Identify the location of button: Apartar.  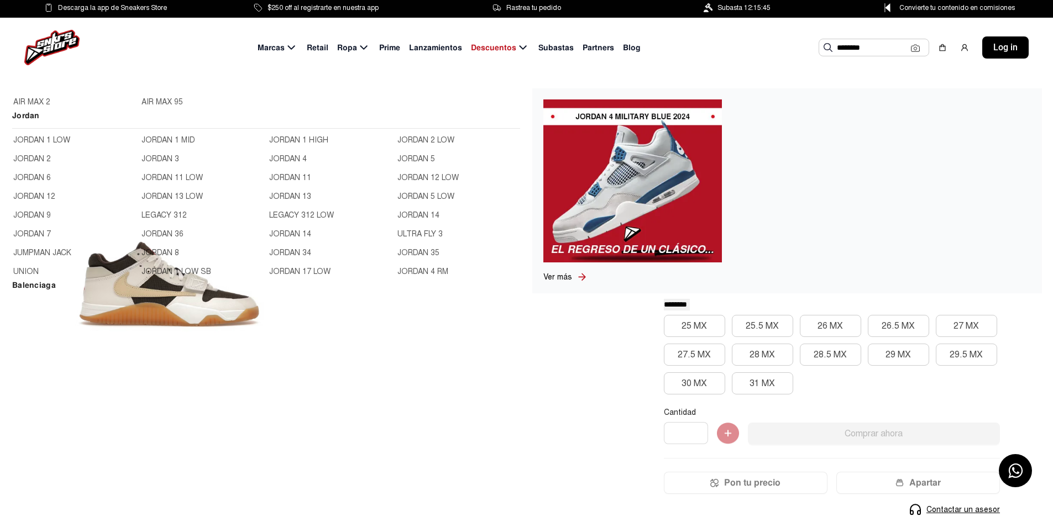
(918, 483).